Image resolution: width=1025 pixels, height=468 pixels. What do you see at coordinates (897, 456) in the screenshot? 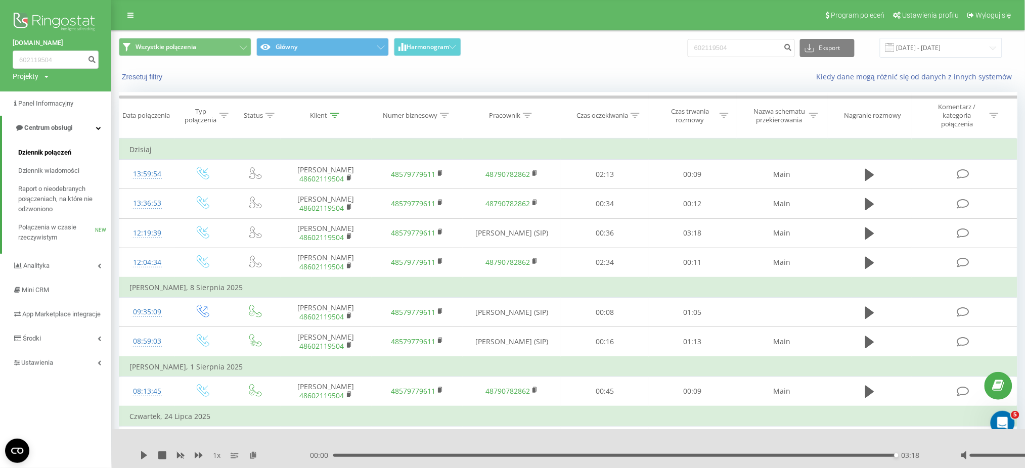
I see `div: Accessibility label` at bounding box center [897, 456].